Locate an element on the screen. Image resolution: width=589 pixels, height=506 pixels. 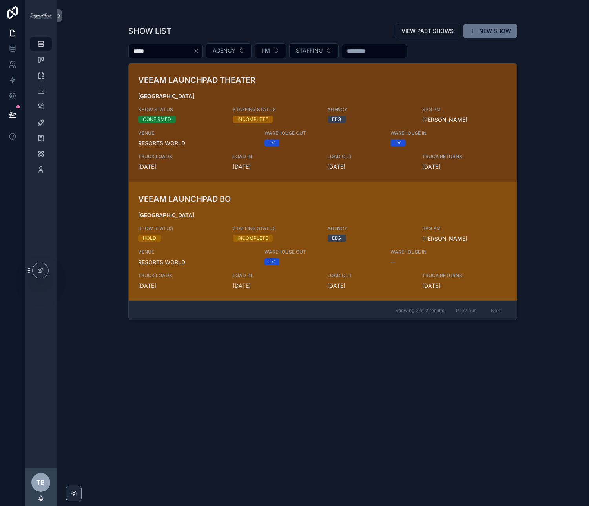
a: NEW SHOW is located at coordinates (490, 31).